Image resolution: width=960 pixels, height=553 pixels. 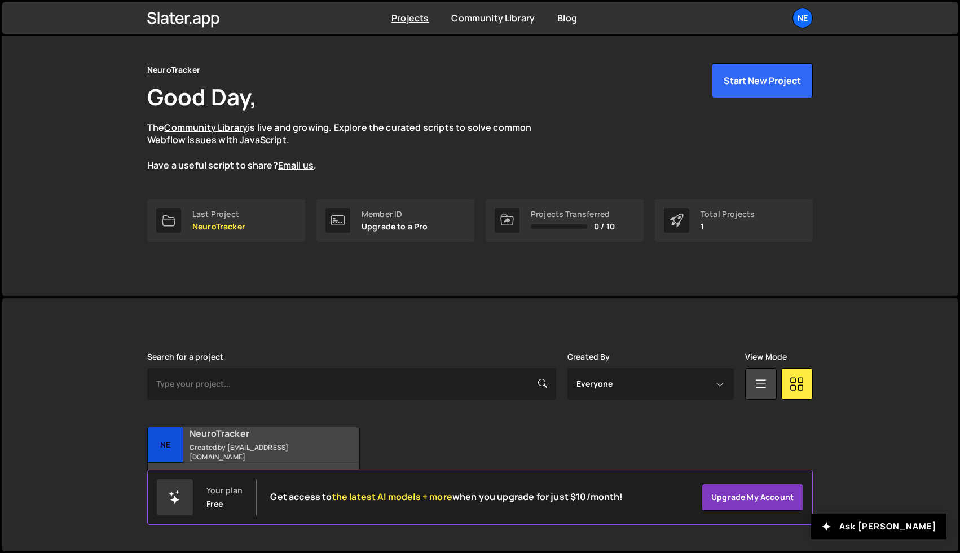 What do you see at coordinates (446, 497) in the screenshot?
I see `h2: Get access to when you upgrade for just $10/month!` at bounding box center [446, 497].